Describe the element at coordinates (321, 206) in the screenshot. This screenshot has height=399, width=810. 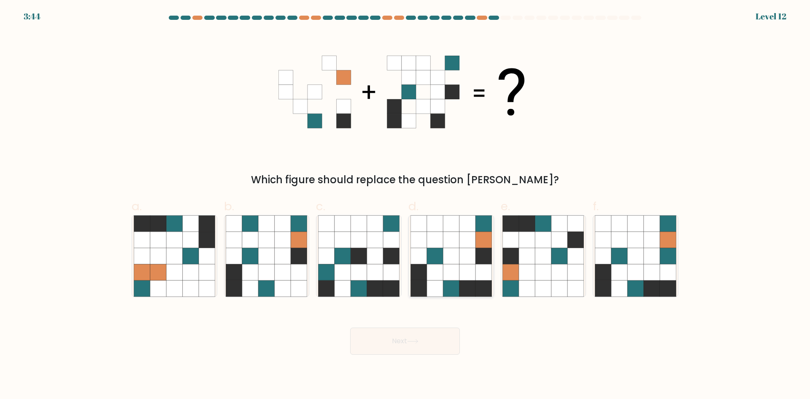
I see `span: c.` at that location.